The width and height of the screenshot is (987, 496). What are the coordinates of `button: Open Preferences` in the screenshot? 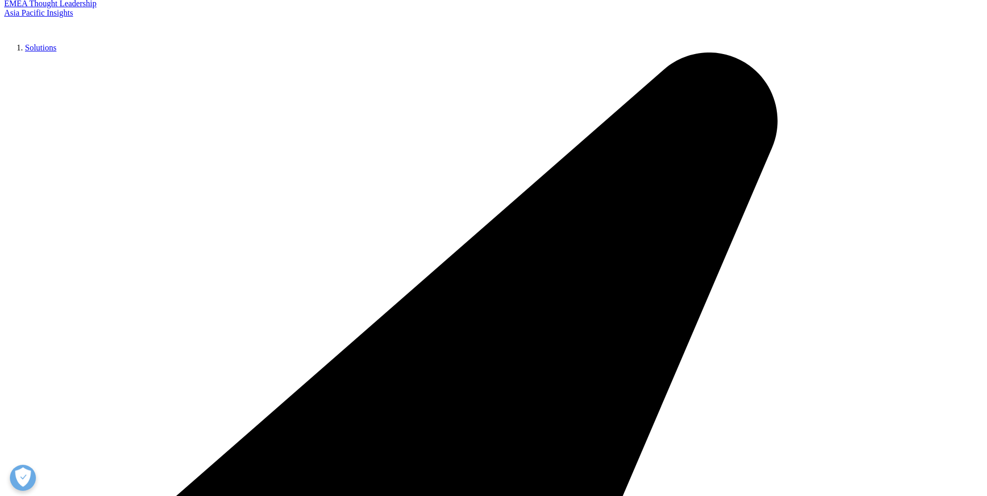 It's located at (23, 478).